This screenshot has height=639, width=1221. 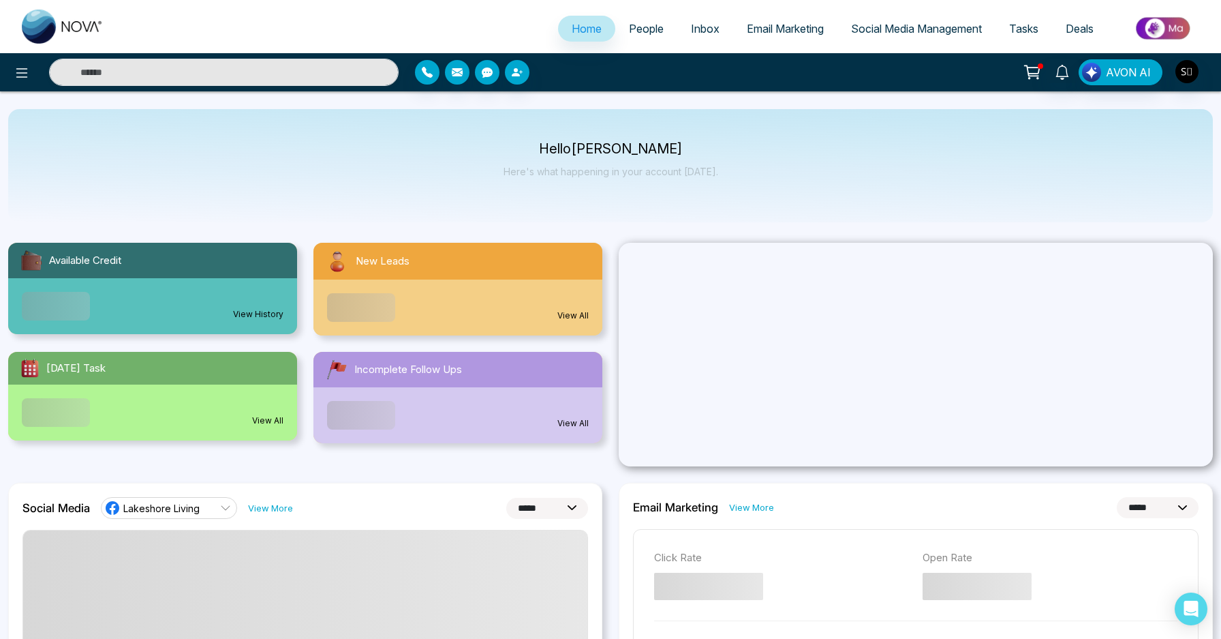 What do you see at coordinates (646, 29) in the screenshot?
I see `a: People` at bounding box center [646, 29].